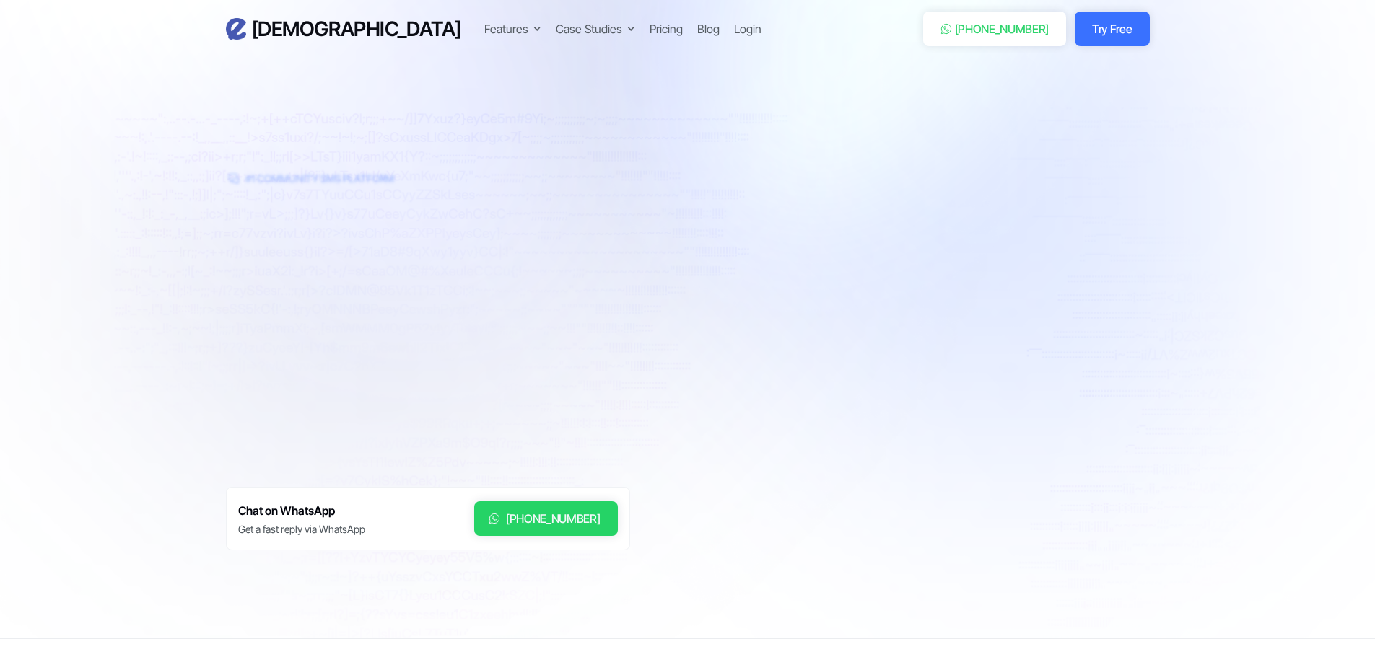  I want to click on div: #1 Community SMS Platform, so click(320, 179).